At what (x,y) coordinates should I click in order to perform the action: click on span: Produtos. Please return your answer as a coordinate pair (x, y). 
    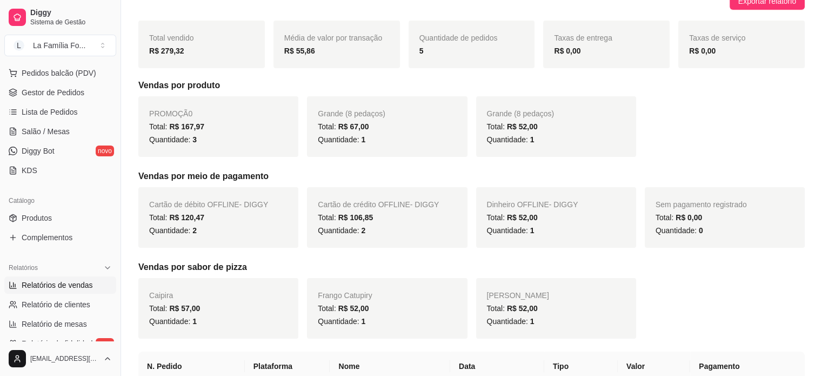
    Looking at the image, I should click on (37, 218).